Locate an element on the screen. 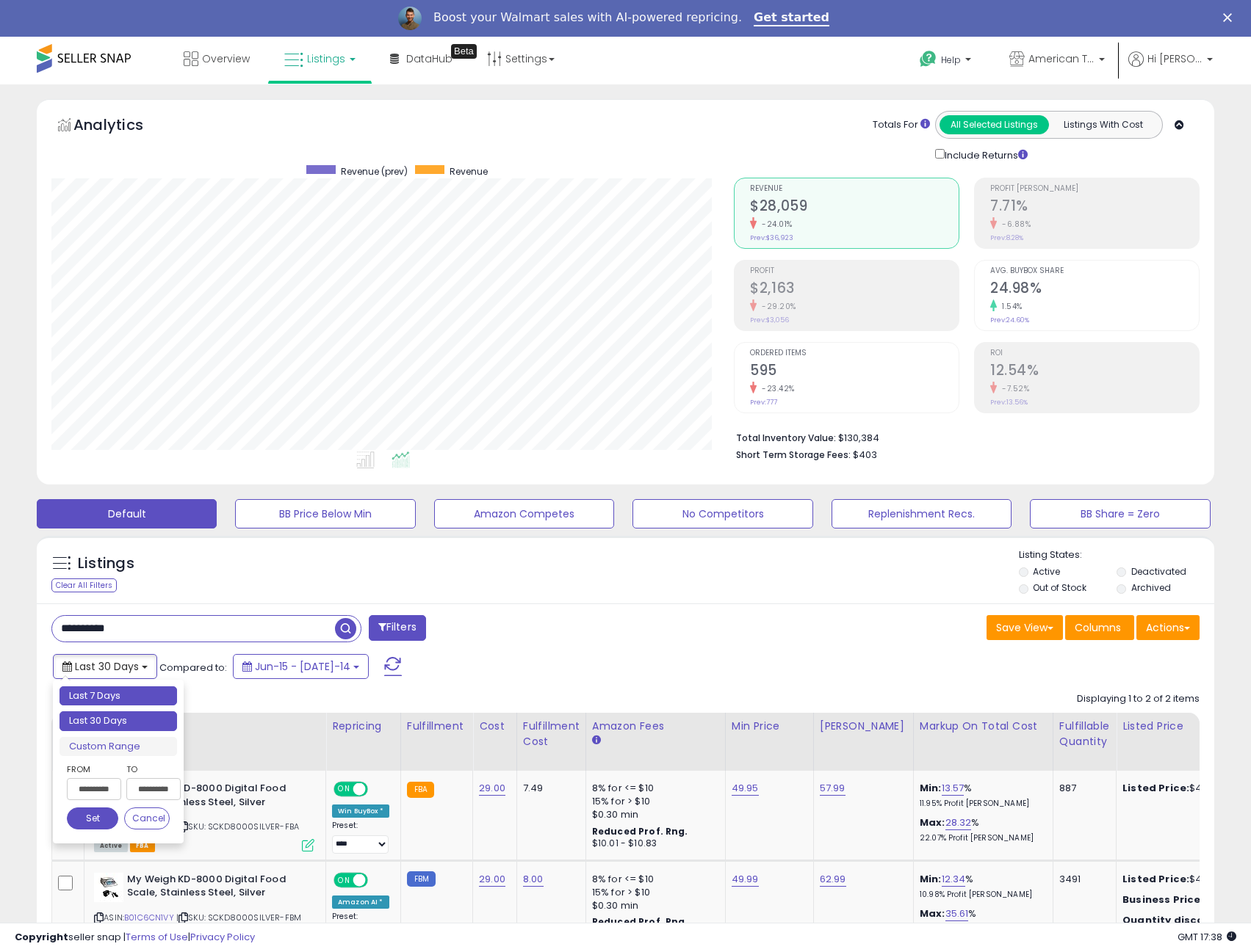  img: Profile image for Adrian is located at coordinates (410, 18).